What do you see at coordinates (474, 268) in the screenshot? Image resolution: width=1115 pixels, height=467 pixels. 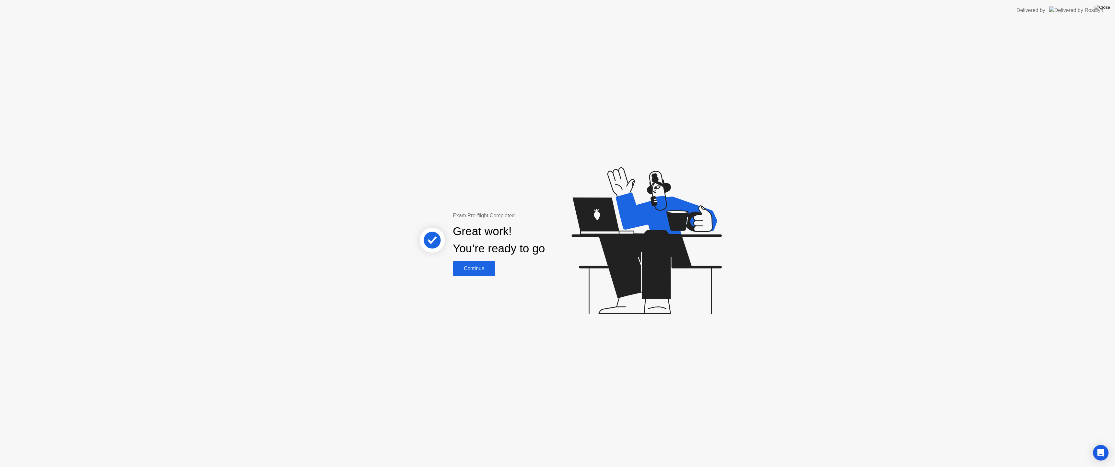 I see `div: Continue` at bounding box center [474, 268].